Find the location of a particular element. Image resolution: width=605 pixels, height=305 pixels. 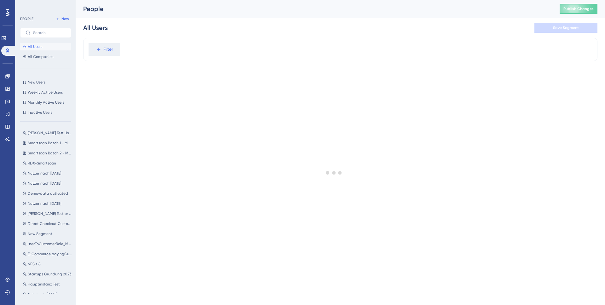

button: Publish Changes is located at coordinates (579, 9).